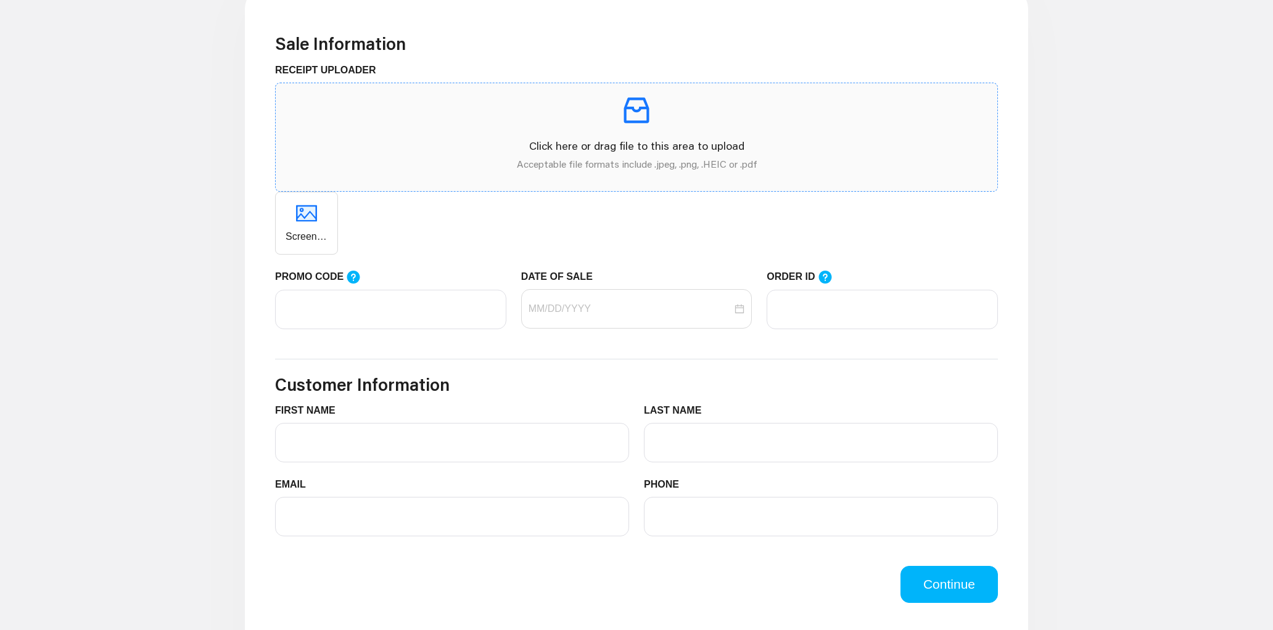 Image resolution: width=1273 pixels, height=630 pixels. Describe the element at coordinates (637, 137) in the screenshot. I see `span: inboxClick here or drag file to this area to uploadAcceptable file formats include .jpeg, .png, ....` at that location.